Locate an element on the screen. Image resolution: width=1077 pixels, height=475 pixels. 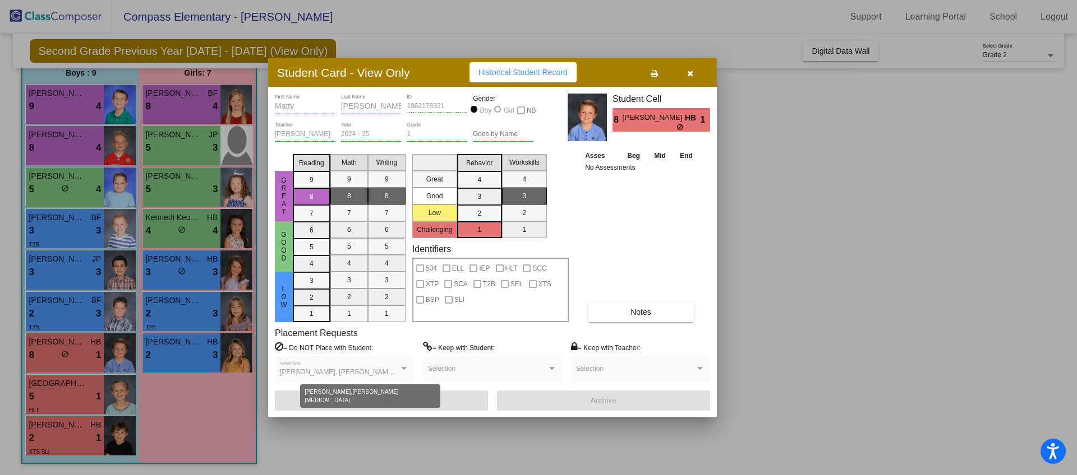
input: teacher is located at coordinates (305, 135).